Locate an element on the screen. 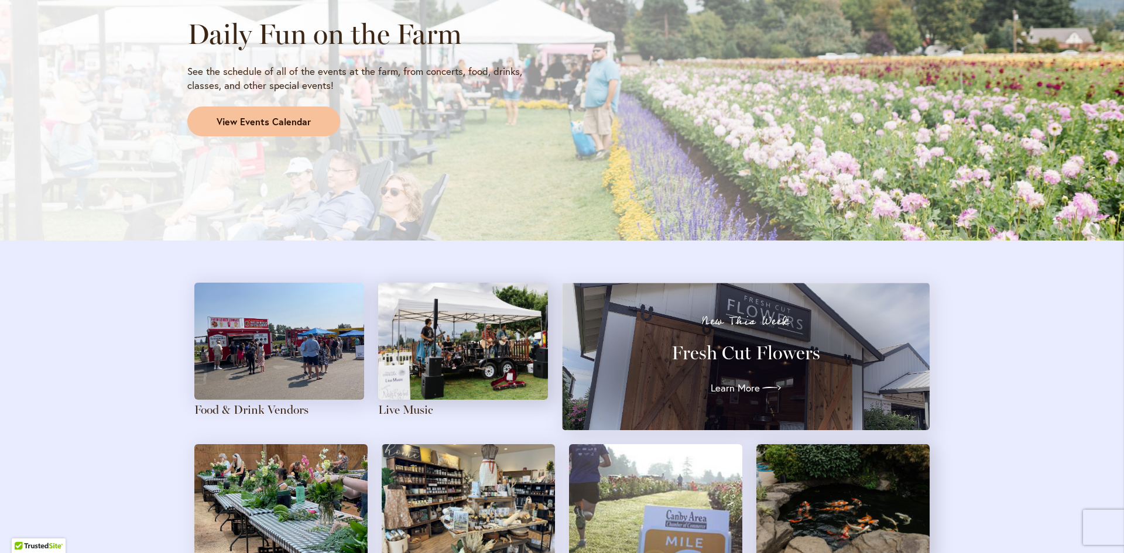  img: Attendees gather around food trucks on a sunny day at the farm is located at coordinates (279, 341).